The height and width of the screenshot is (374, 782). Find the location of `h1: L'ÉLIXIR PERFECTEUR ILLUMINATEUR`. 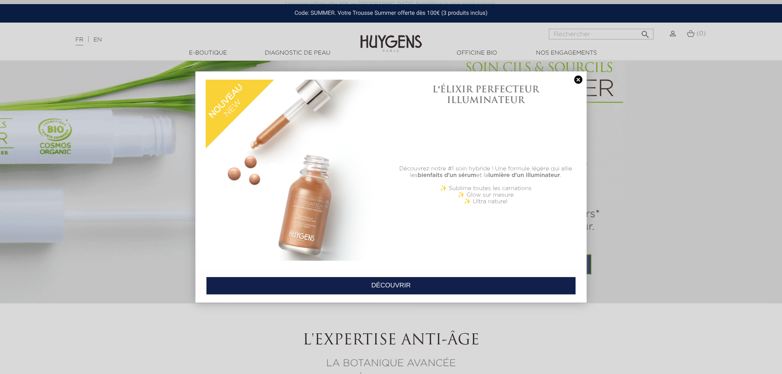

h1: L'ÉLIXIR PERFECTEUR ILLUMINATEUR is located at coordinates (485, 94).